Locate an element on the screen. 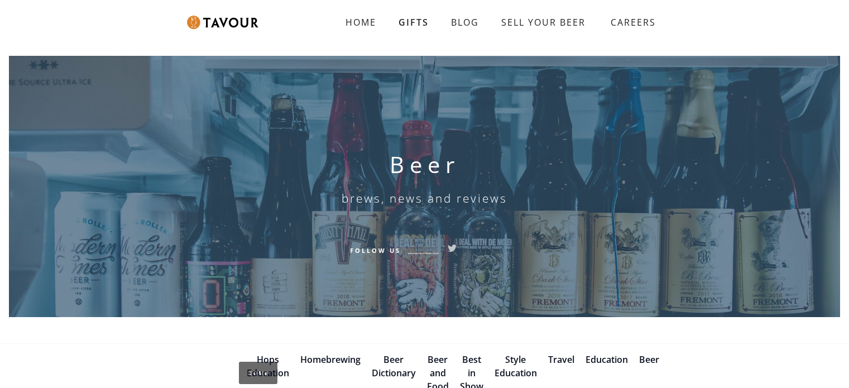 The width and height of the screenshot is (849, 388). a: GIFTS is located at coordinates (414, 22).